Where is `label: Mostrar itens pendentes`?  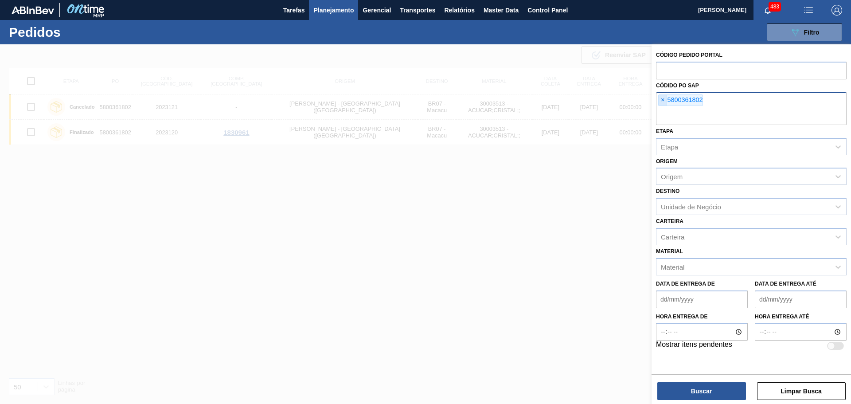
label: Mostrar itens pendentes is located at coordinates (694, 346).